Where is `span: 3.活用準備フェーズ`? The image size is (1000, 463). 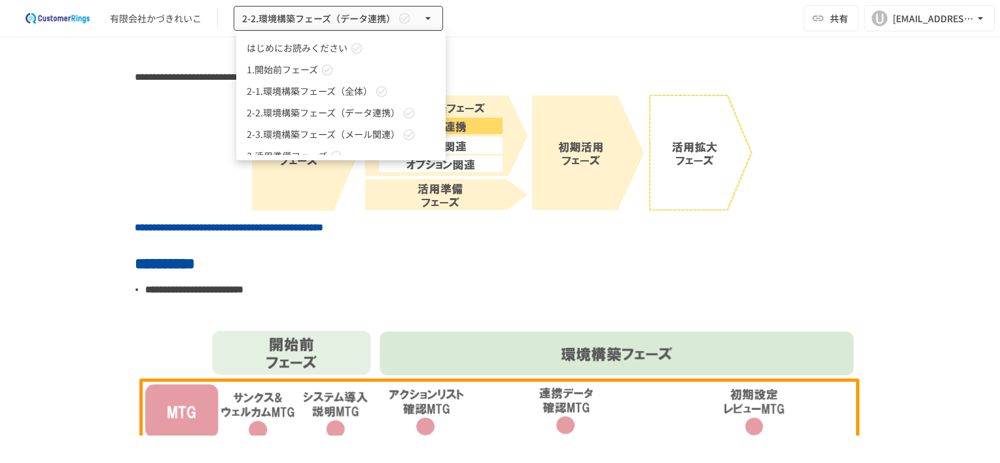 span: 3.活用準備フェーズ is located at coordinates (287, 156).